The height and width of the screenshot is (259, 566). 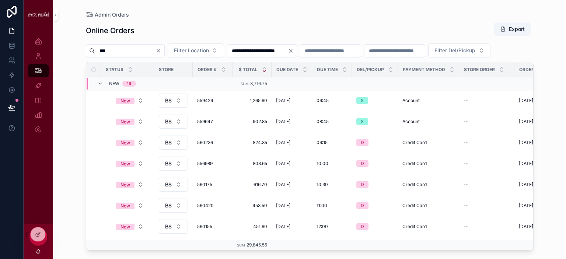 I want to click on a: 11:00, so click(x=332, y=206).